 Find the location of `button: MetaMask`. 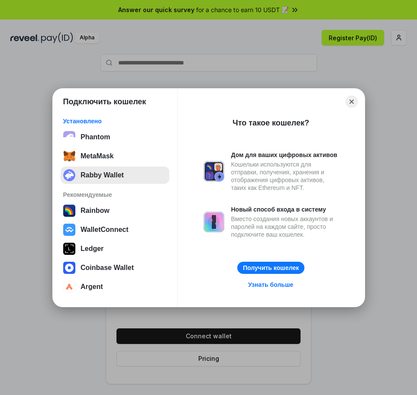

button: MetaMask is located at coordinates (115, 156).